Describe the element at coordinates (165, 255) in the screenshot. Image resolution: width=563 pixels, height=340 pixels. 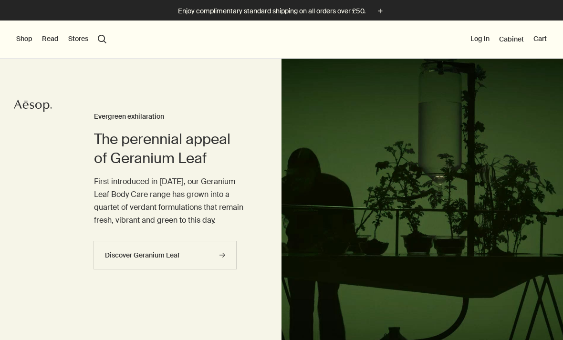
I see `a: Discover Geranium Leaf` at that location.